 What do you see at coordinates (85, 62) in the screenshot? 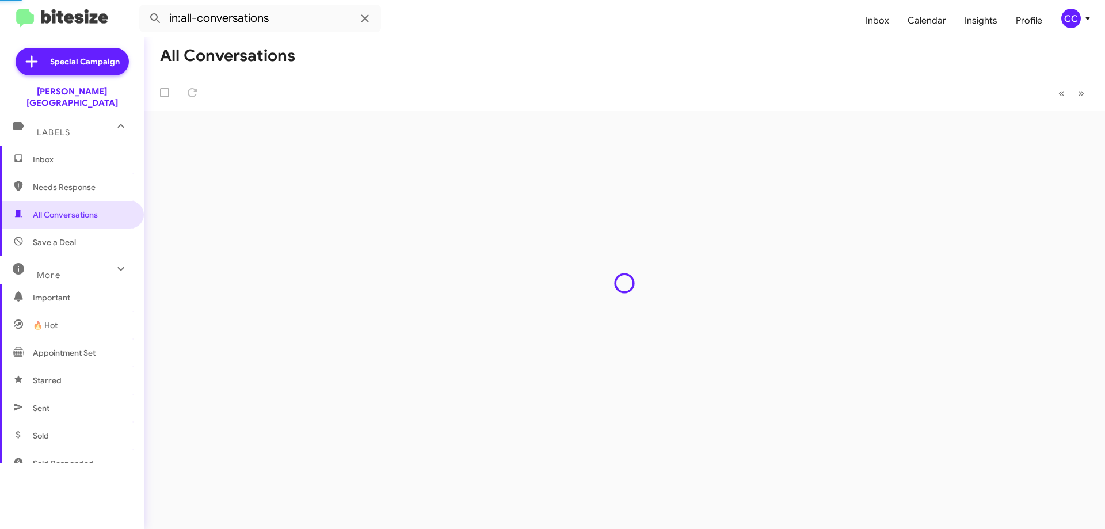
I see `span: Special Campaign` at bounding box center [85, 62].